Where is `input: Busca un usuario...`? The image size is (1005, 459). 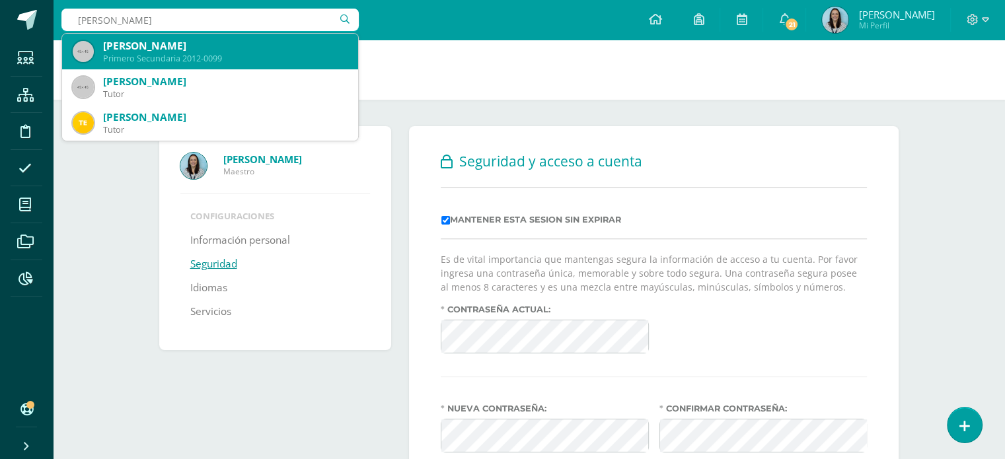 input: Busca un usuario... is located at coordinates (210, 20).